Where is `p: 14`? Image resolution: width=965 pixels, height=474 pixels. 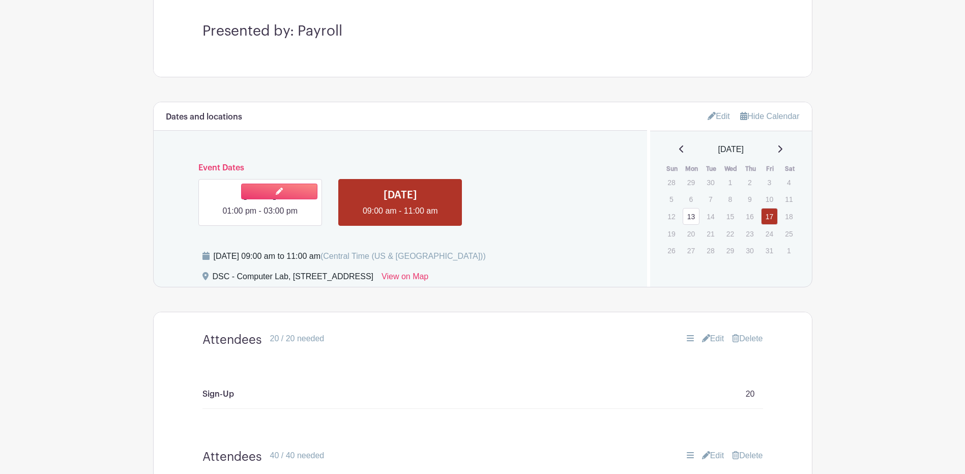
p: 14 is located at coordinates (710, 216).